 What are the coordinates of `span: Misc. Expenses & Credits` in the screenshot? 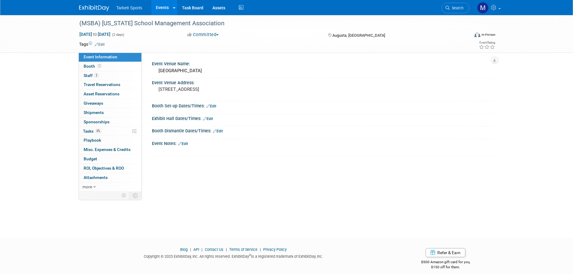 It's located at (107, 149).